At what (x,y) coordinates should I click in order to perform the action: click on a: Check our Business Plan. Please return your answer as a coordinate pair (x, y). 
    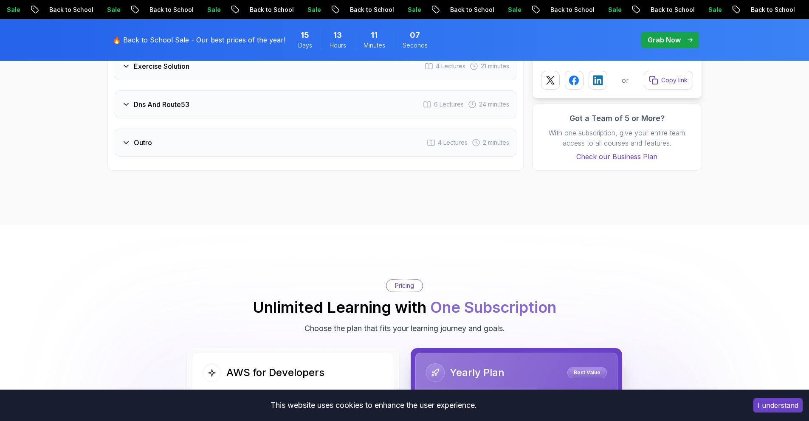
    Looking at the image, I should click on (617, 157).